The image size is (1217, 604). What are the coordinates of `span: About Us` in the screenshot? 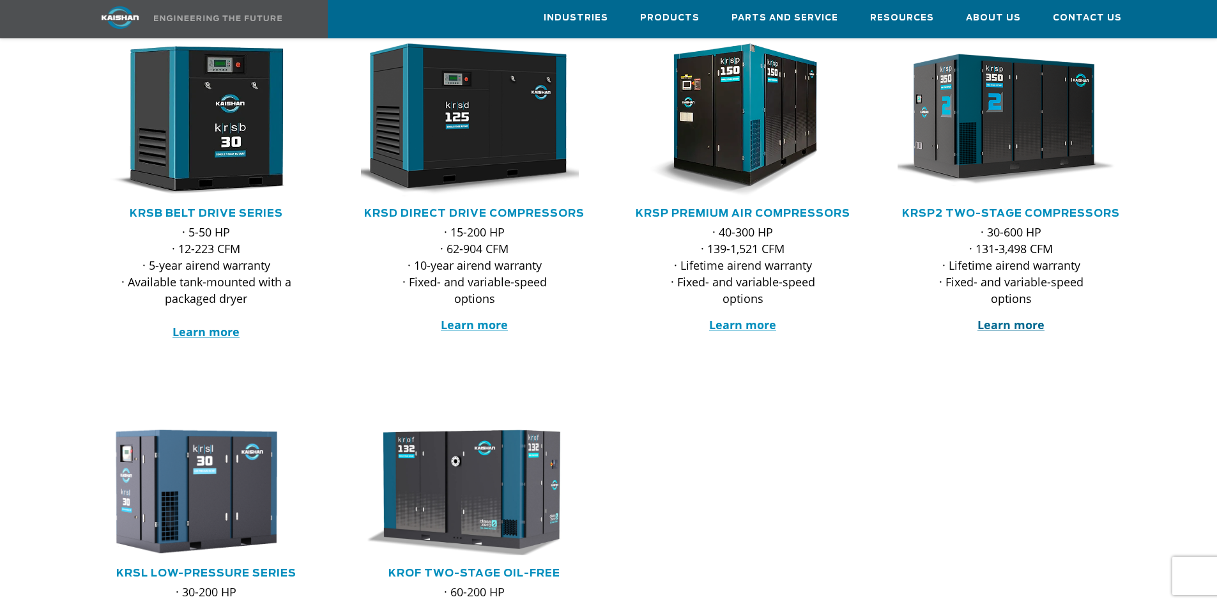 It's located at (993, 18).